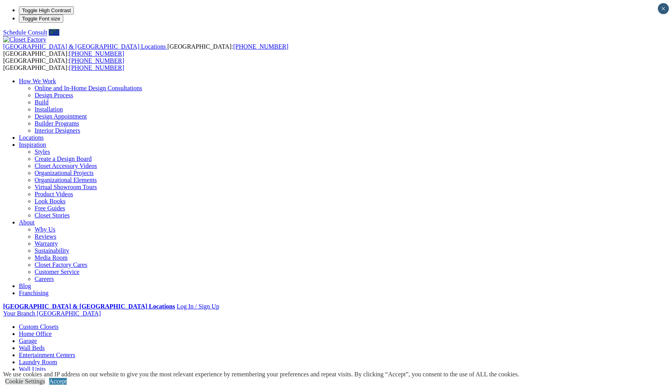  Describe the element at coordinates (57, 123) in the screenshot. I see `a: Builder Programs` at that location.